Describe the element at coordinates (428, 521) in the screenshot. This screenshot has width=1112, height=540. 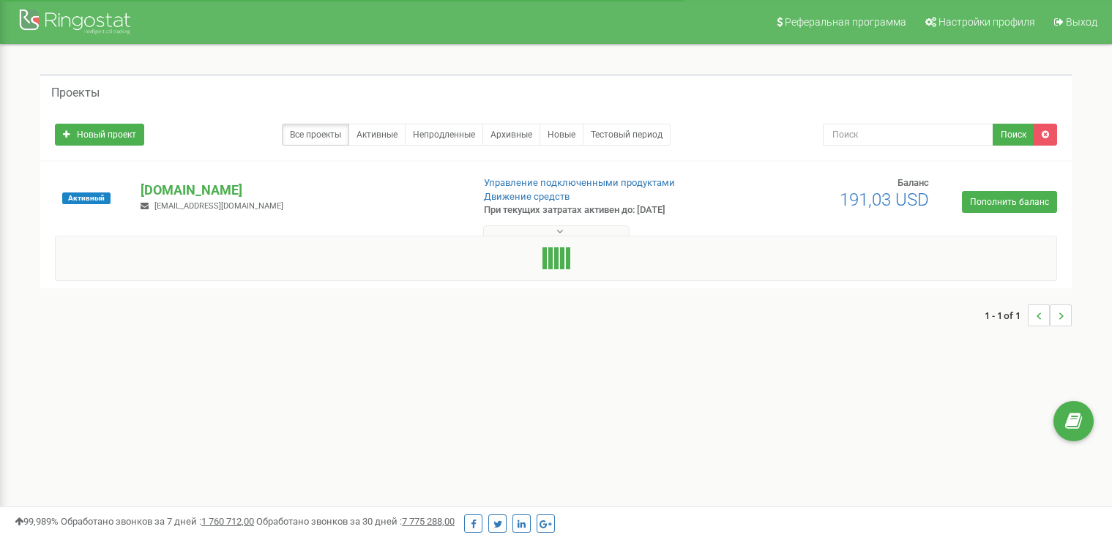
I see `u: 7 775 288,00` at that location.